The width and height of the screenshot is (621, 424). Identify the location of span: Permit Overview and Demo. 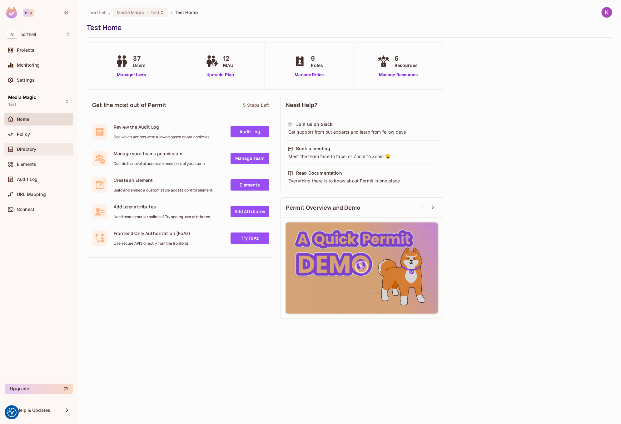
(323, 207).